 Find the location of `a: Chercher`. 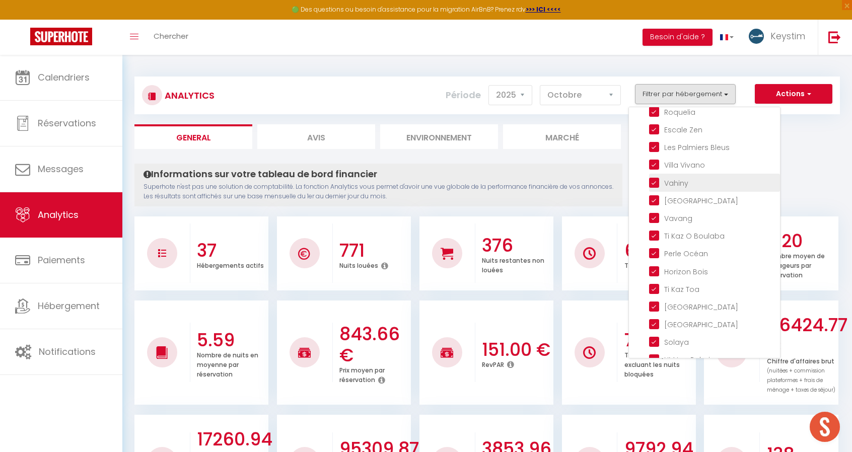

a: Chercher is located at coordinates (171, 37).